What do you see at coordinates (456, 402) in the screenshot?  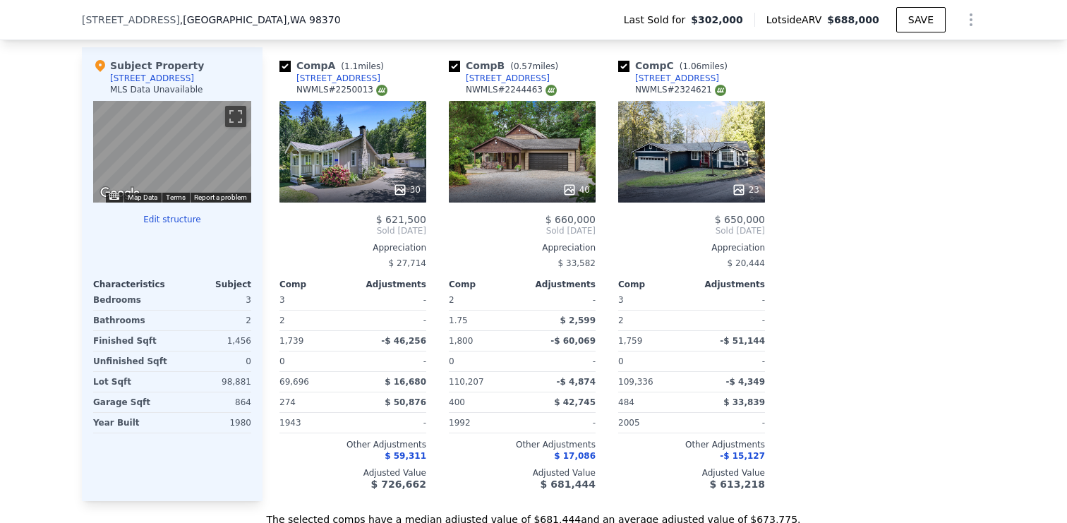 I see `span: 400` at bounding box center [456, 402].